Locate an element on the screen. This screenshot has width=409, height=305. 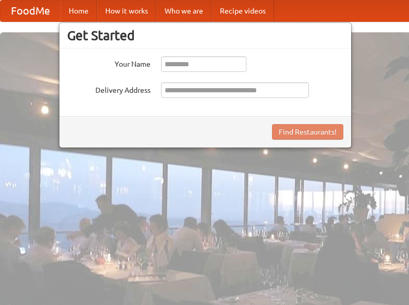
a: How it works is located at coordinates (127, 11).